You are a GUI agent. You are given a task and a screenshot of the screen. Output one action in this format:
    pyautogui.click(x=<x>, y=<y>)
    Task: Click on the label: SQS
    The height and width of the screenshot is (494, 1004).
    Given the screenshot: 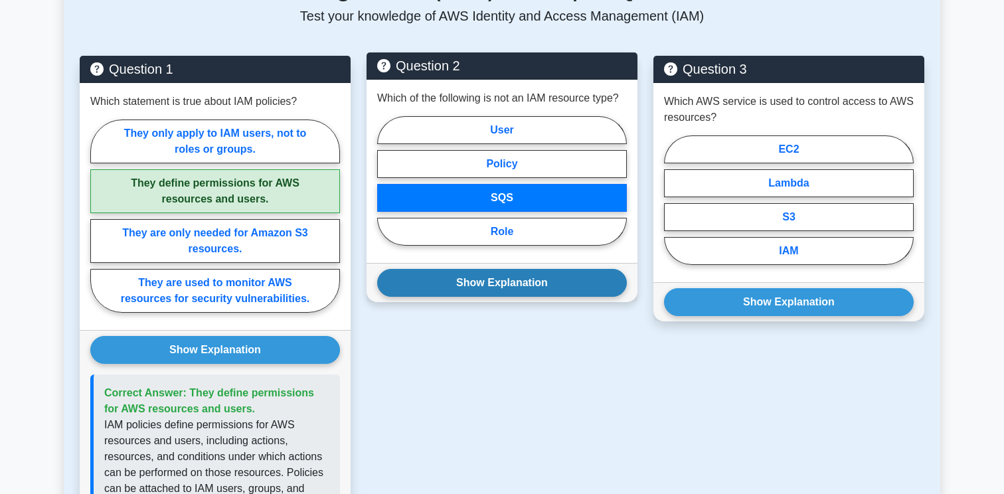 What is the action you would take?
    pyautogui.click(x=502, y=198)
    